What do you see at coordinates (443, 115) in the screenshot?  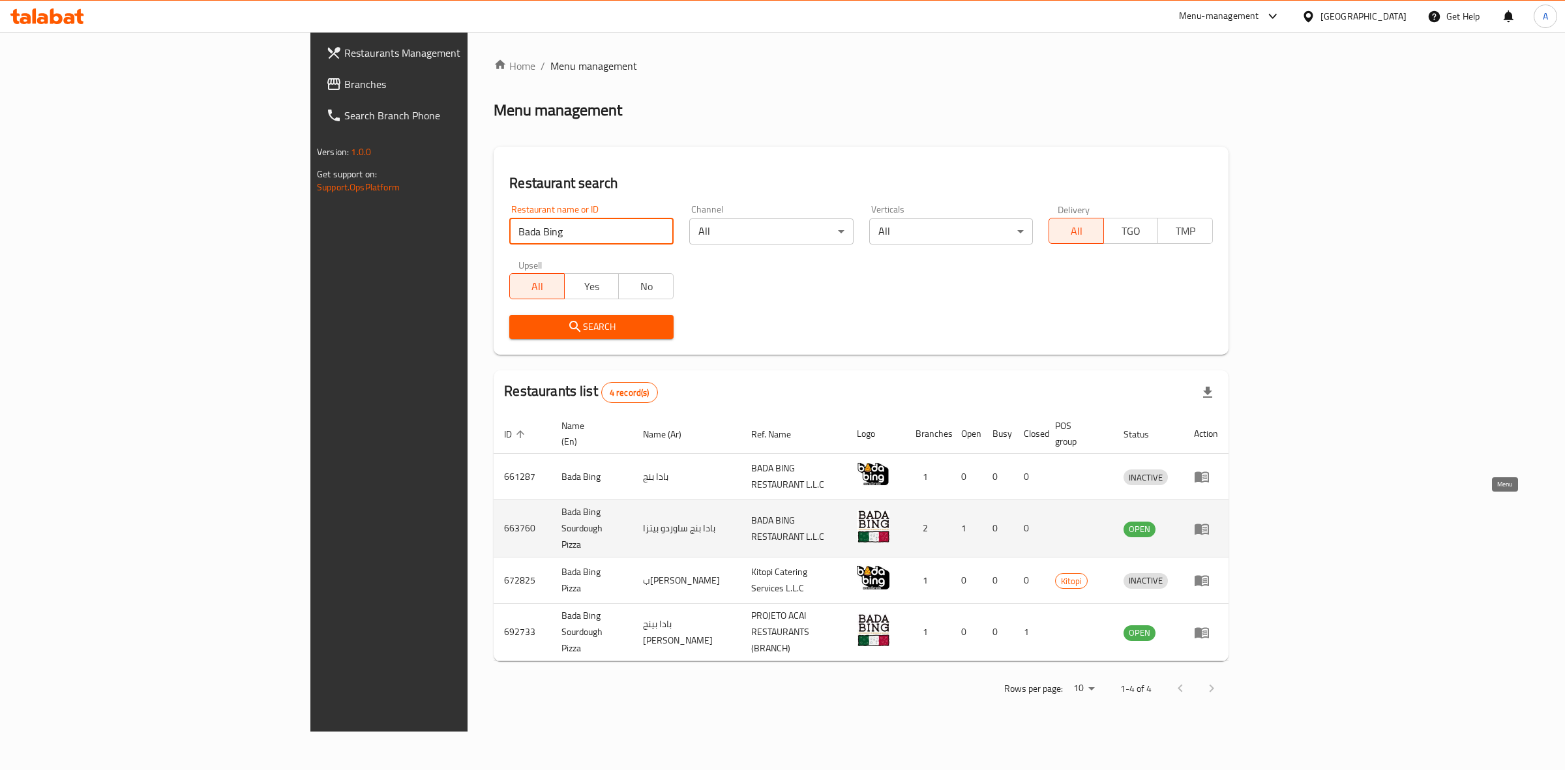 I see `a: Search Branch Phone` at bounding box center [443, 115].